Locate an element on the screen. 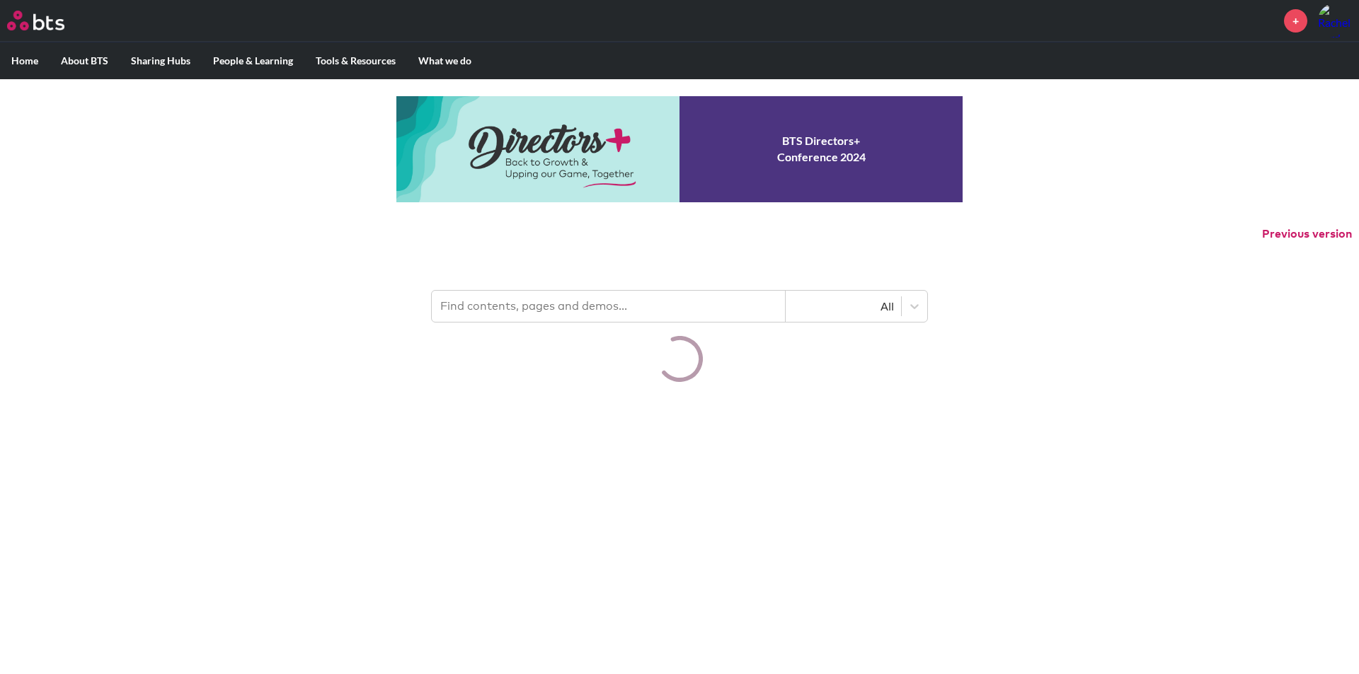  button: Previous version is located at coordinates (1306, 234).